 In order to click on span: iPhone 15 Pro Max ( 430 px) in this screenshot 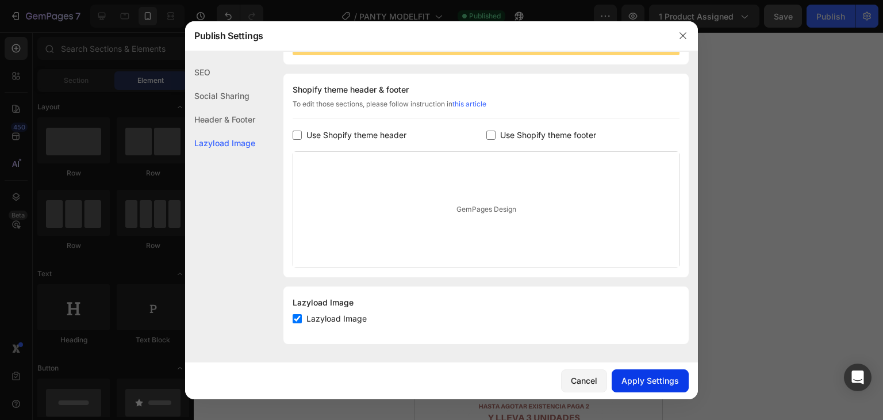, I will do `click(118, 12)`.